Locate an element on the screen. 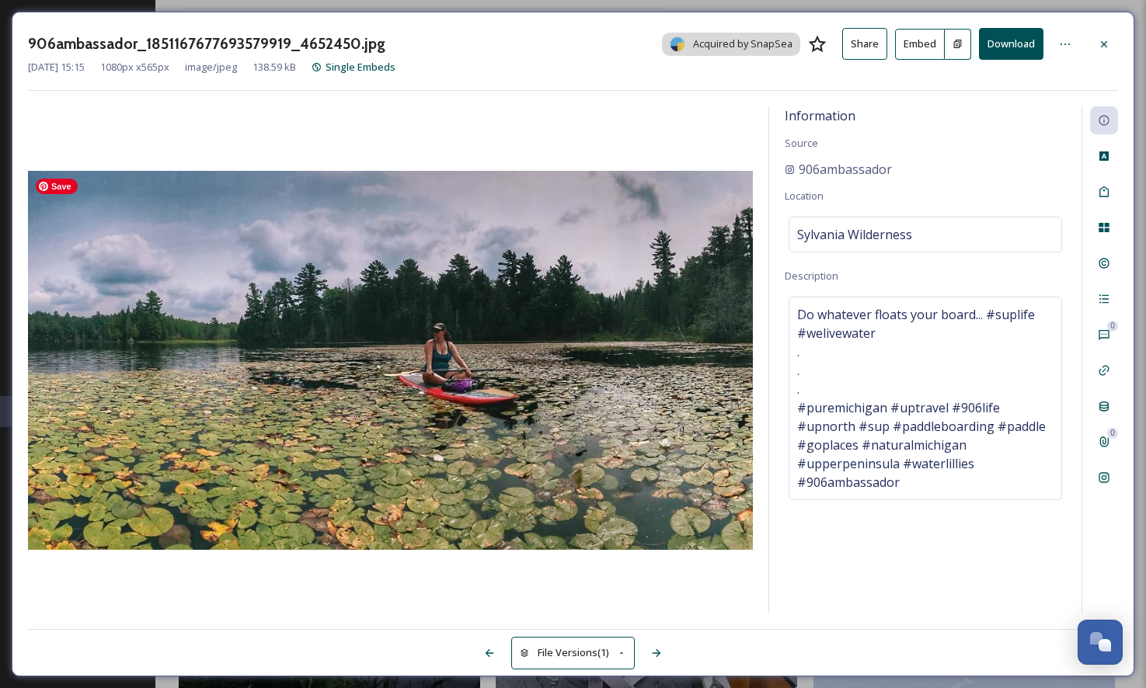 The width and height of the screenshot is (1146, 688). button: File Versions(1) is located at coordinates (573, 653).